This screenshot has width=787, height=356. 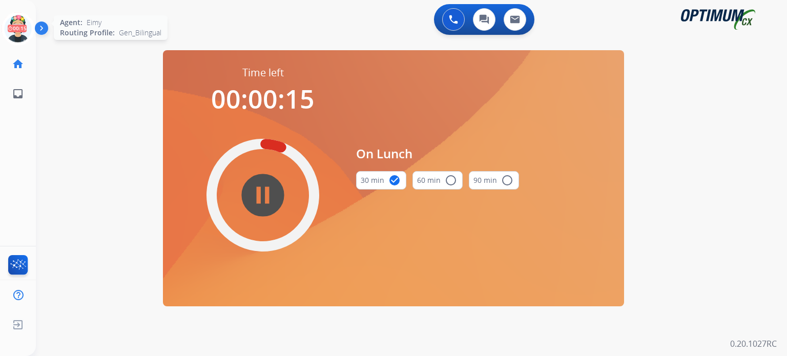 I want to click on mat-icon: check_circle, so click(x=394, y=180).